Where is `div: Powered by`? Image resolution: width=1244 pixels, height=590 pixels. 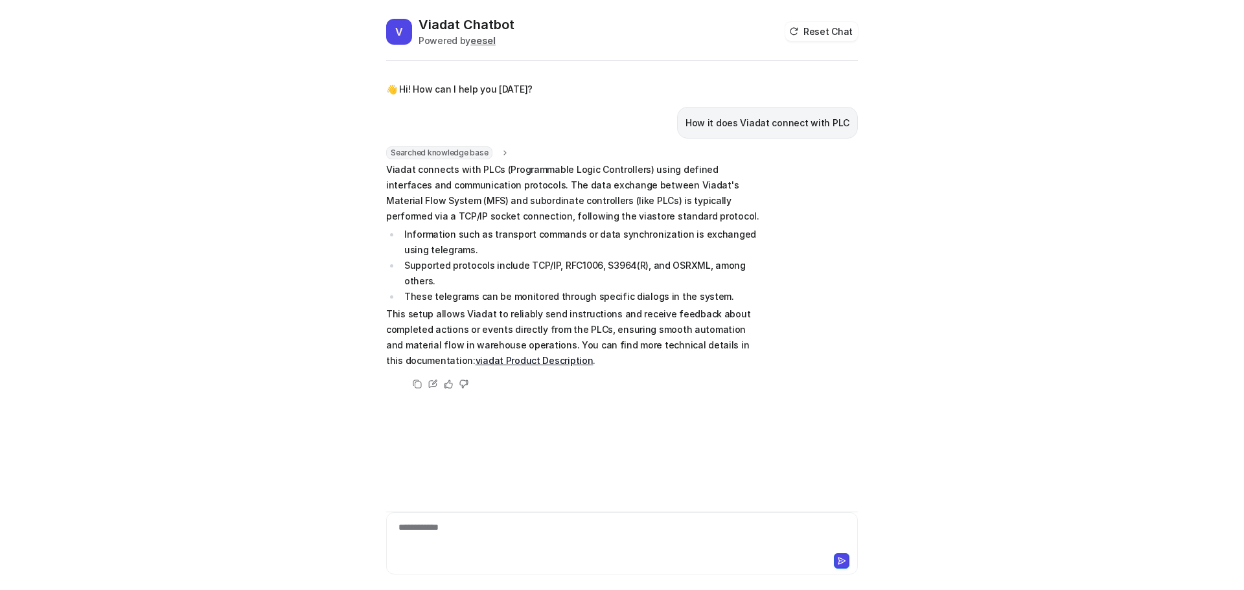 div: Powered by is located at coordinates (466, 40).